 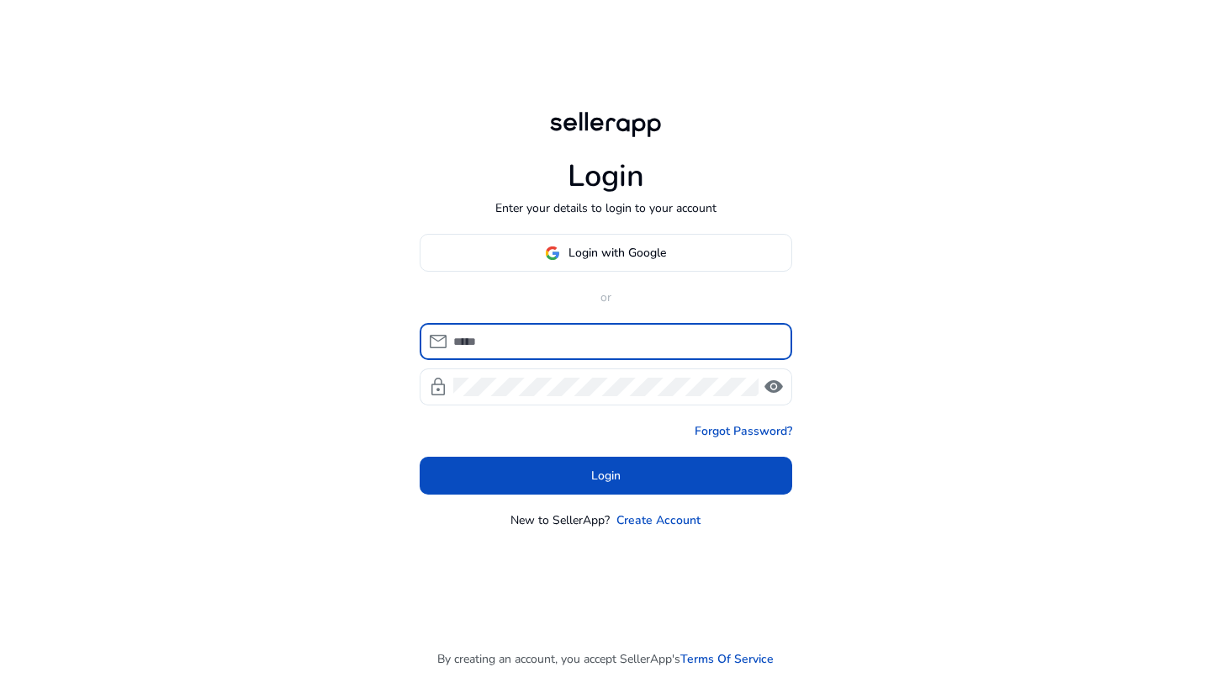 What do you see at coordinates (774, 387) in the screenshot?
I see `span: visibility` at bounding box center [774, 387].